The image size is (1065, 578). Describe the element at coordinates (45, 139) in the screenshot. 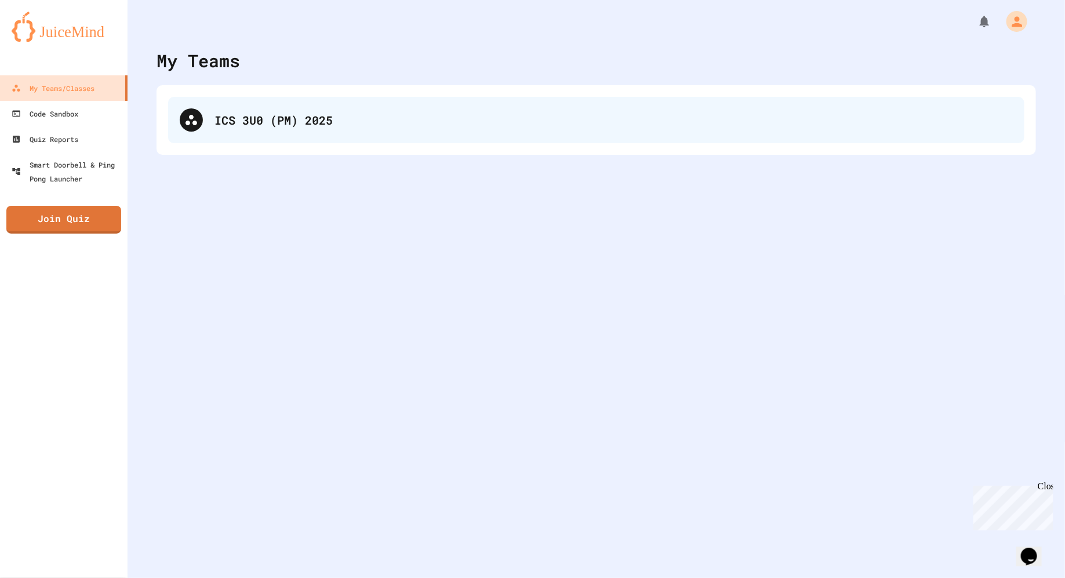

I see `div: Quiz Reports` at that location.